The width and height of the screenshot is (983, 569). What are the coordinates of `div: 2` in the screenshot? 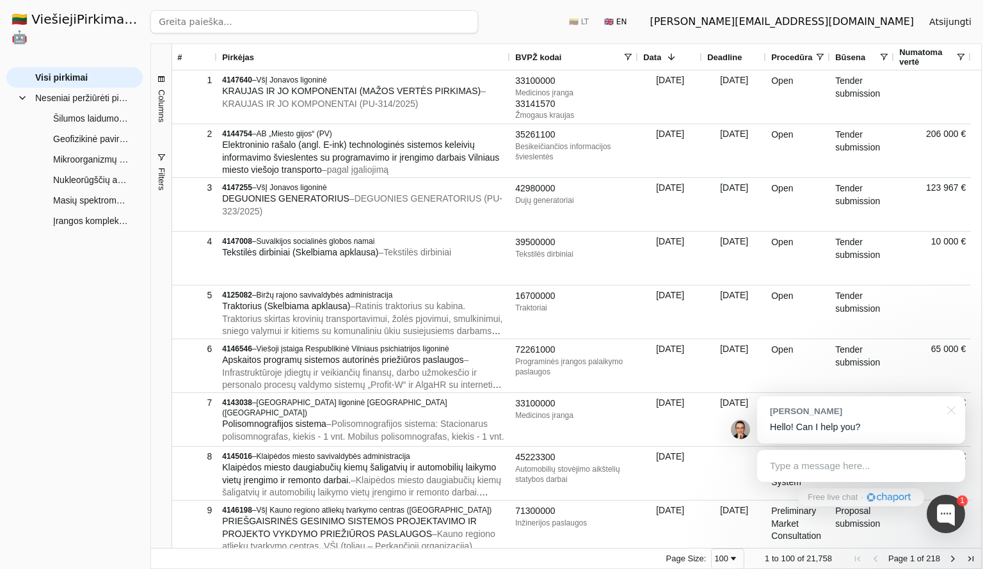 It's located at (194, 134).